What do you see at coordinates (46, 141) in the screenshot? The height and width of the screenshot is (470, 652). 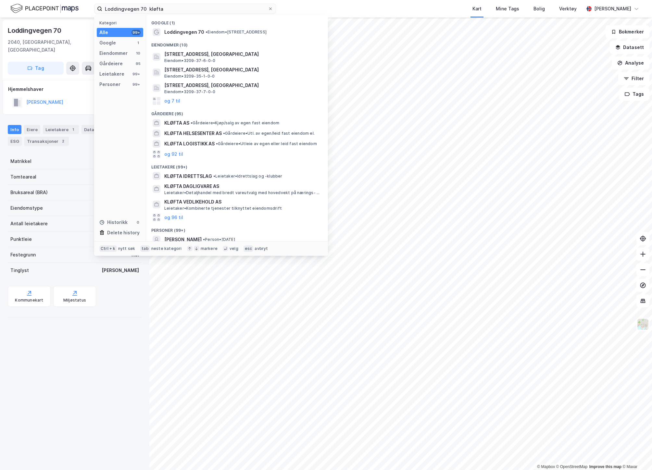 I see `div: Transaksjoner` at bounding box center [46, 141].